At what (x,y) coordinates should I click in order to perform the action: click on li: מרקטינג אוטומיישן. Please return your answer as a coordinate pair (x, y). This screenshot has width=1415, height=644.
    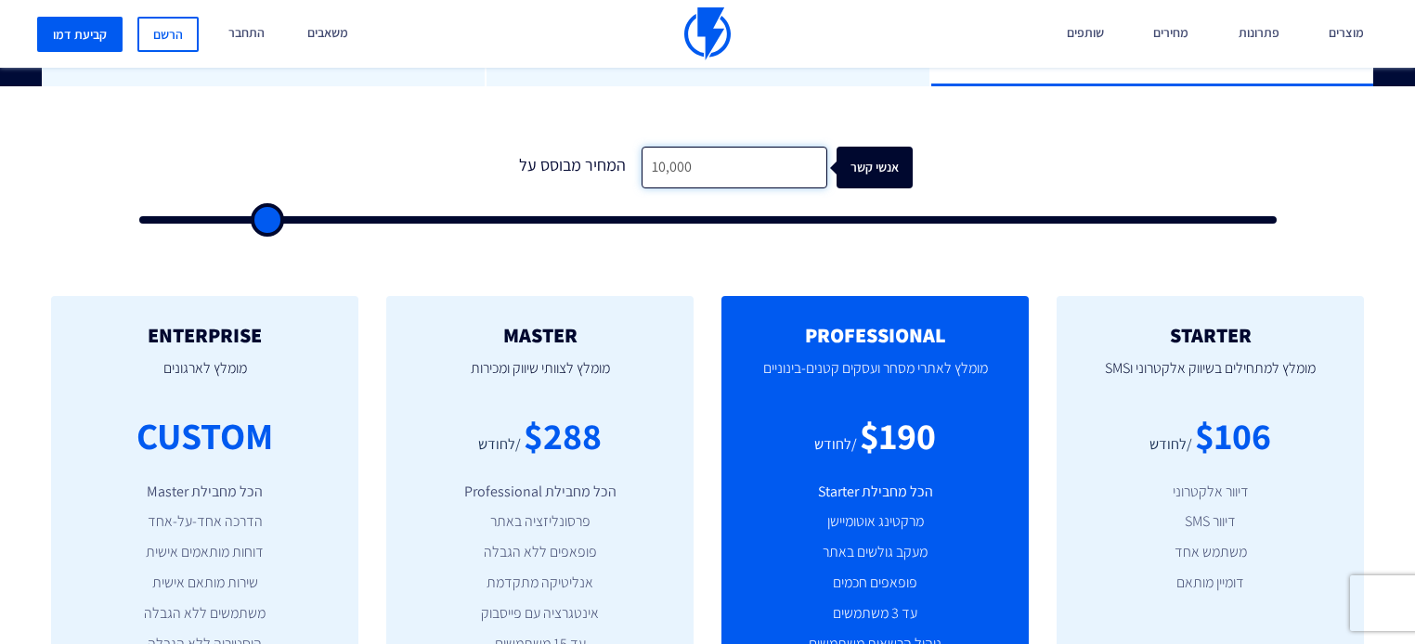
    Looking at the image, I should click on (875, 522).